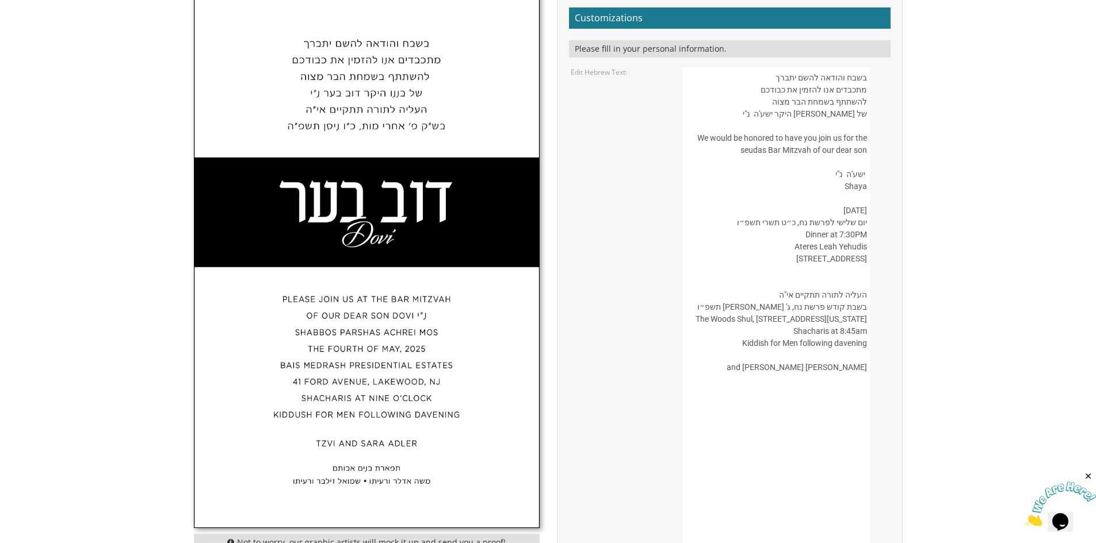 The width and height of the screenshot is (1096, 543). I want to click on h2: Customizations, so click(729, 18).